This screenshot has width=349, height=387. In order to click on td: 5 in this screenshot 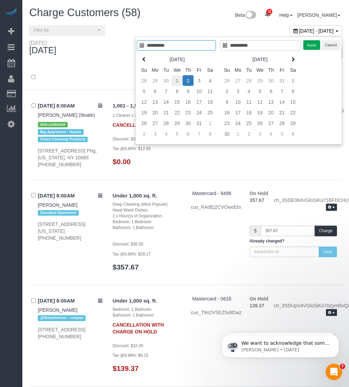, I will do `click(144, 91)`.